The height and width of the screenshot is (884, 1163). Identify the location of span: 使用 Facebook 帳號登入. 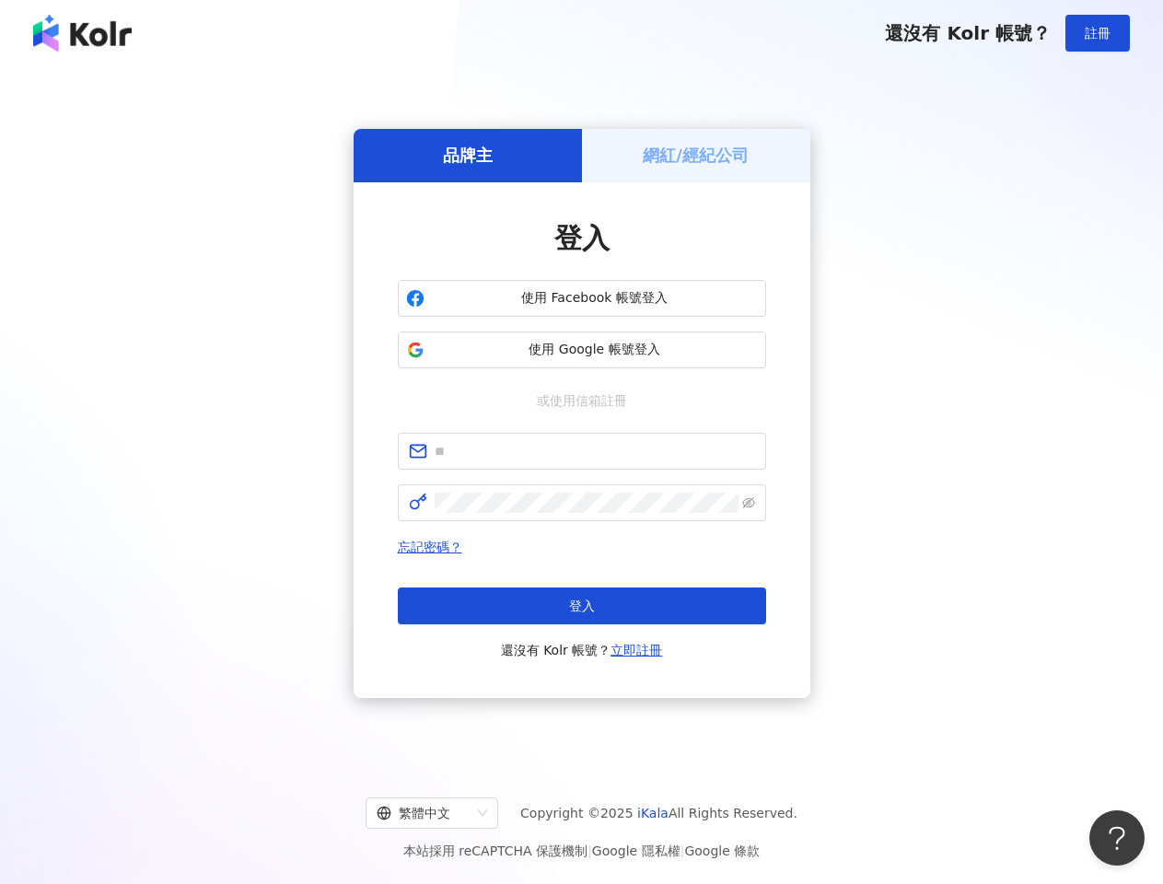
(595, 298).